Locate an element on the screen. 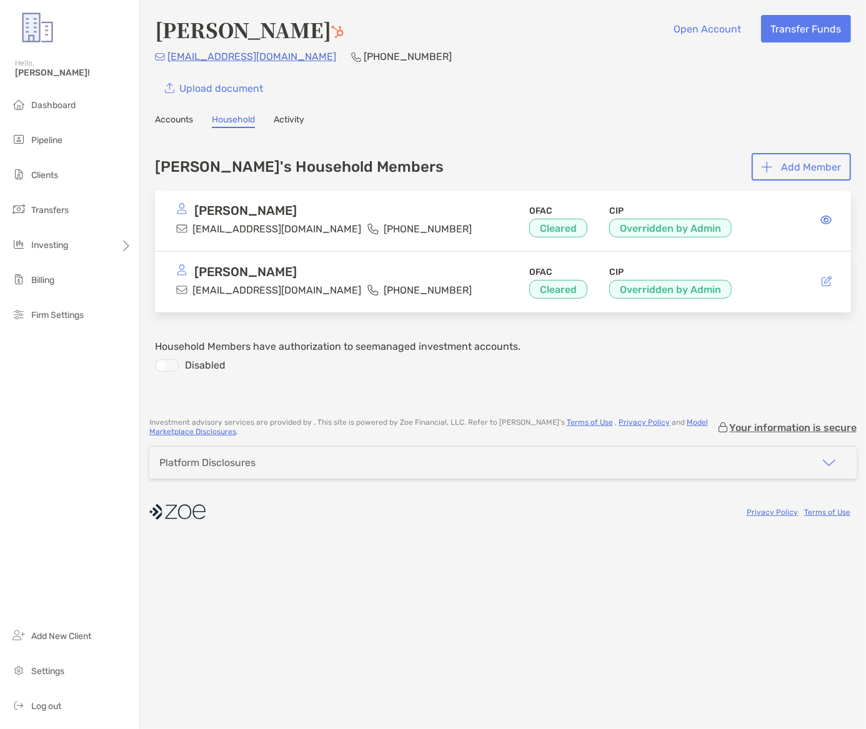 Image resolution: width=866 pixels, height=729 pixels. span: Settings is located at coordinates (47, 671).